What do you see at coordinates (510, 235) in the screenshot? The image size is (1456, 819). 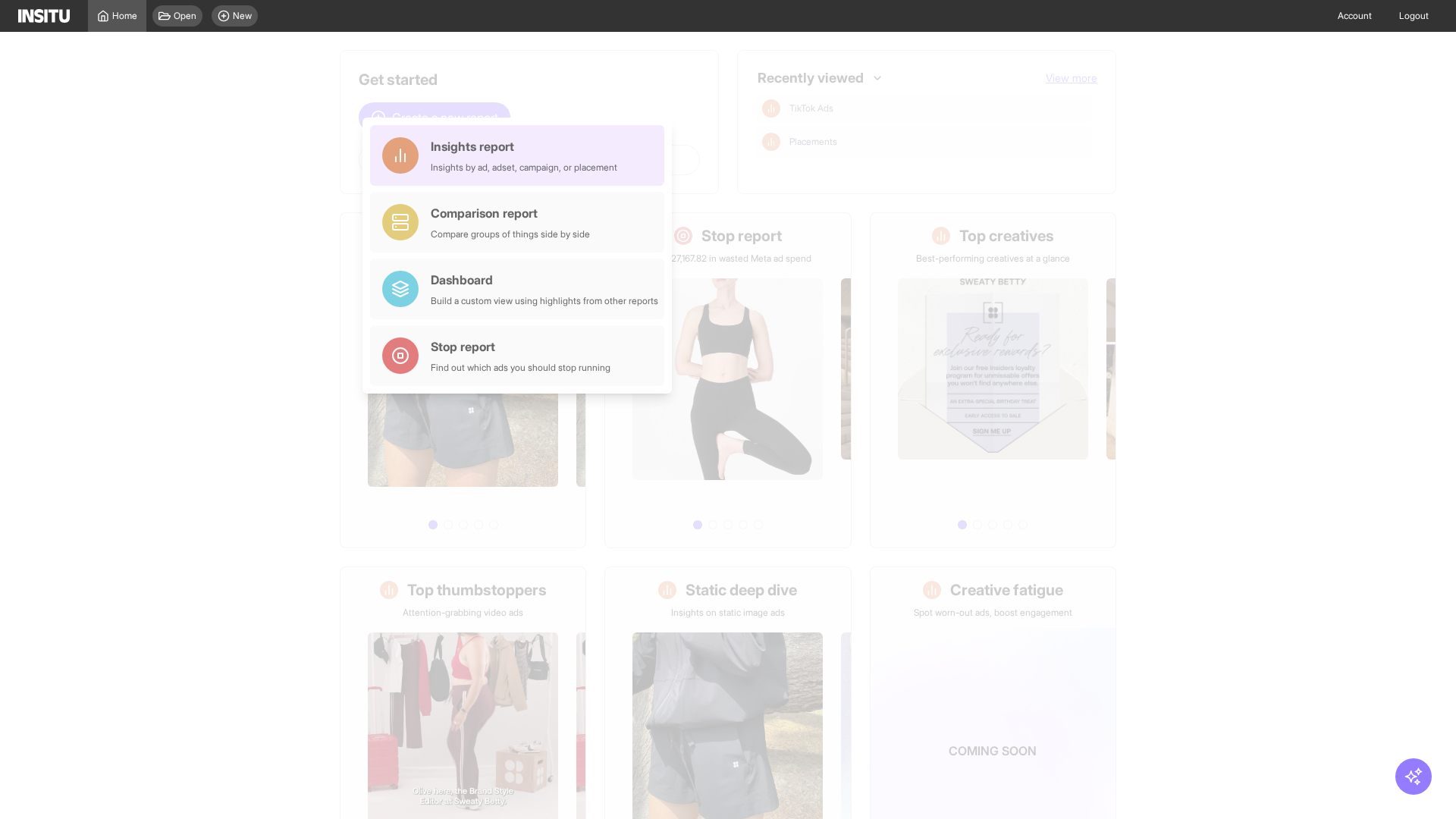 I see `div: Compare groups of things side by side` at bounding box center [510, 235].